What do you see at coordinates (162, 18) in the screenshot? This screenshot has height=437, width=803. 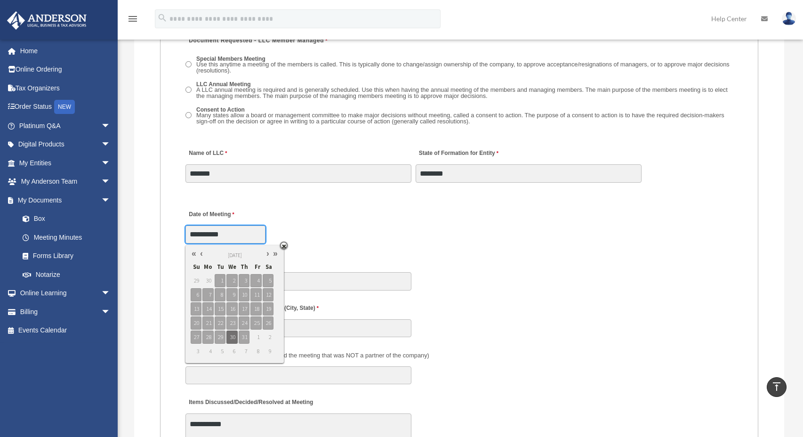 I see `i: search` at bounding box center [162, 18].